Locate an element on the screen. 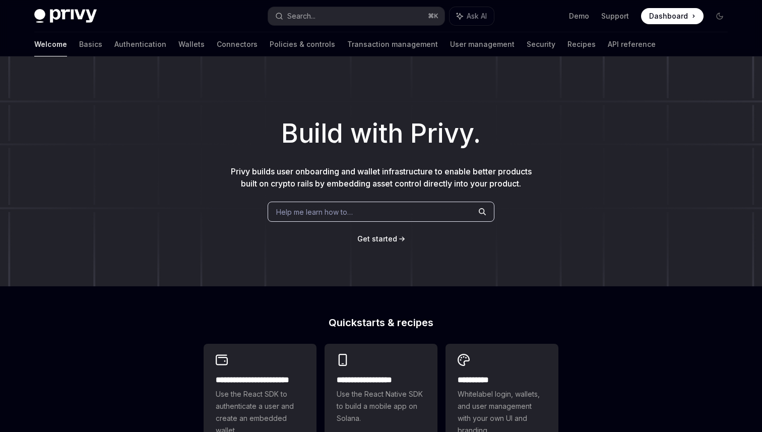 The width and height of the screenshot is (762, 432). a: API reference is located at coordinates (632, 44).